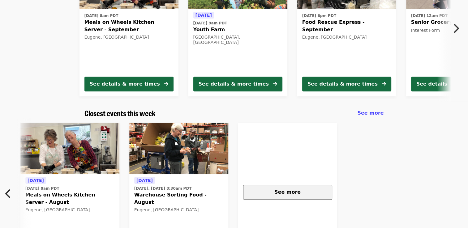  What do you see at coordinates (70, 149) in the screenshot?
I see `img: Meals on Wheels Kitchen Server - August organized by FOOD For Lane County` at bounding box center [70, 149].